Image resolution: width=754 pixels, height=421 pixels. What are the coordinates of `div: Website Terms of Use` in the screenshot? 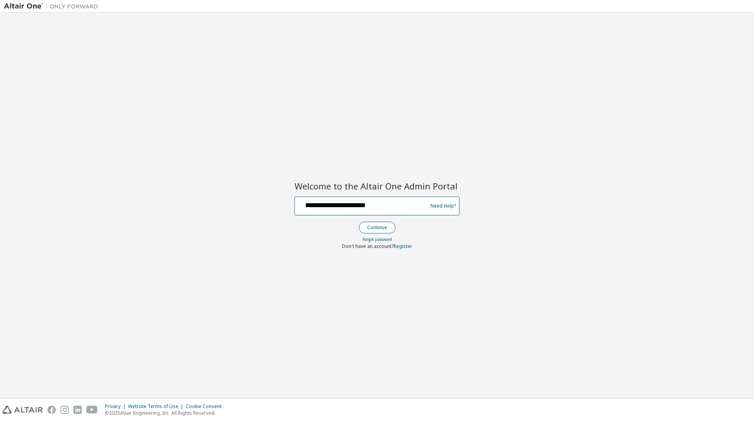 It's located at (157, 407).